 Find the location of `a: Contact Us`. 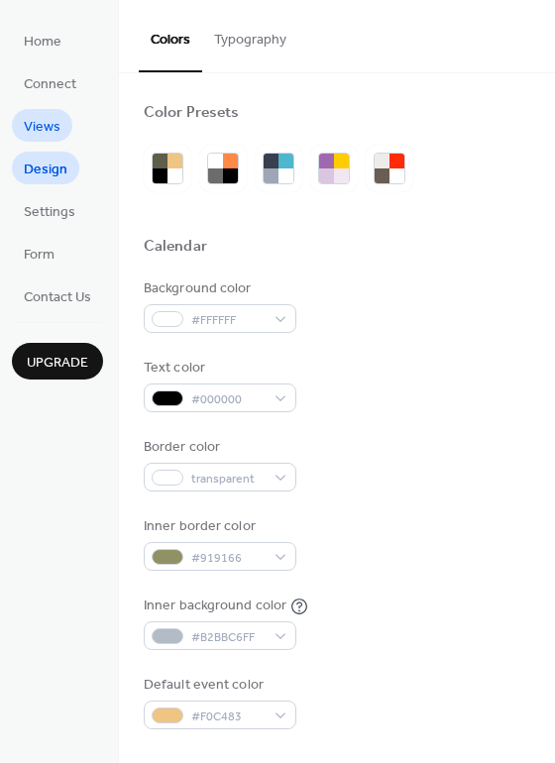

a: Contact Us is located at coordinates (57, 295).